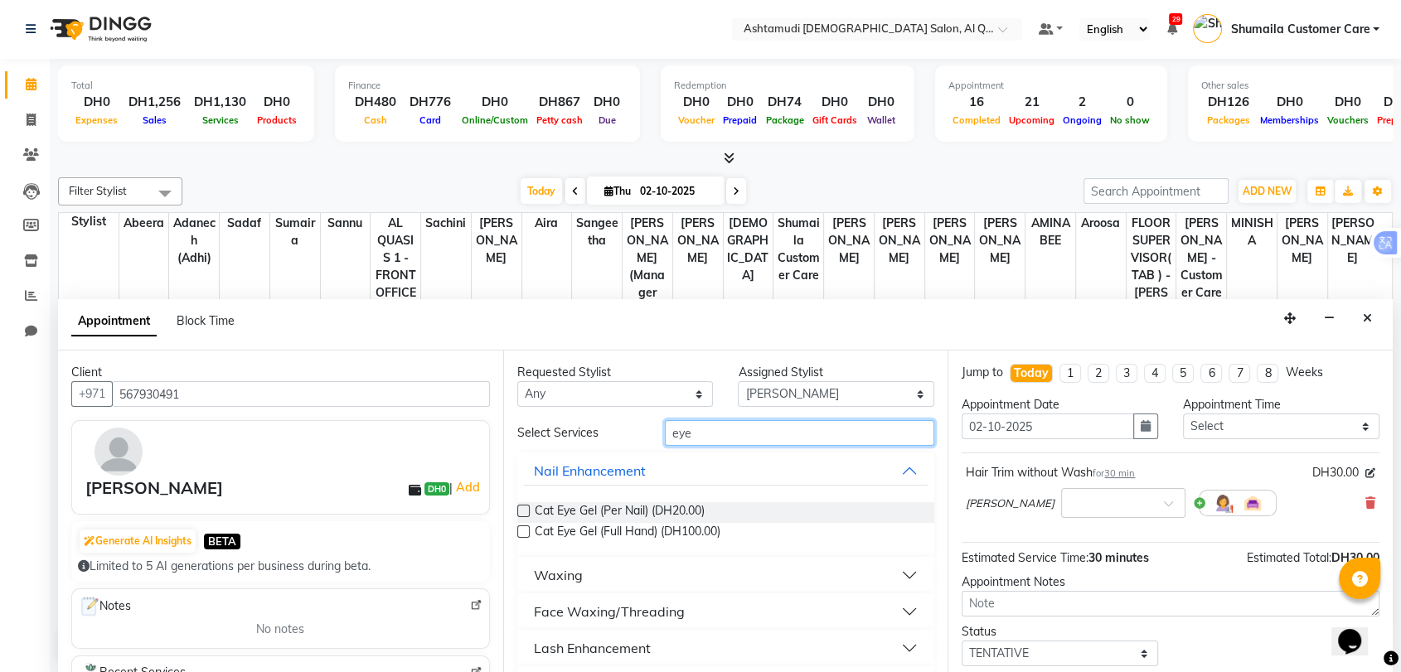 This screenshot has width=1401, height=672. I want to click on span: MINISHA, so click(1251, 232).